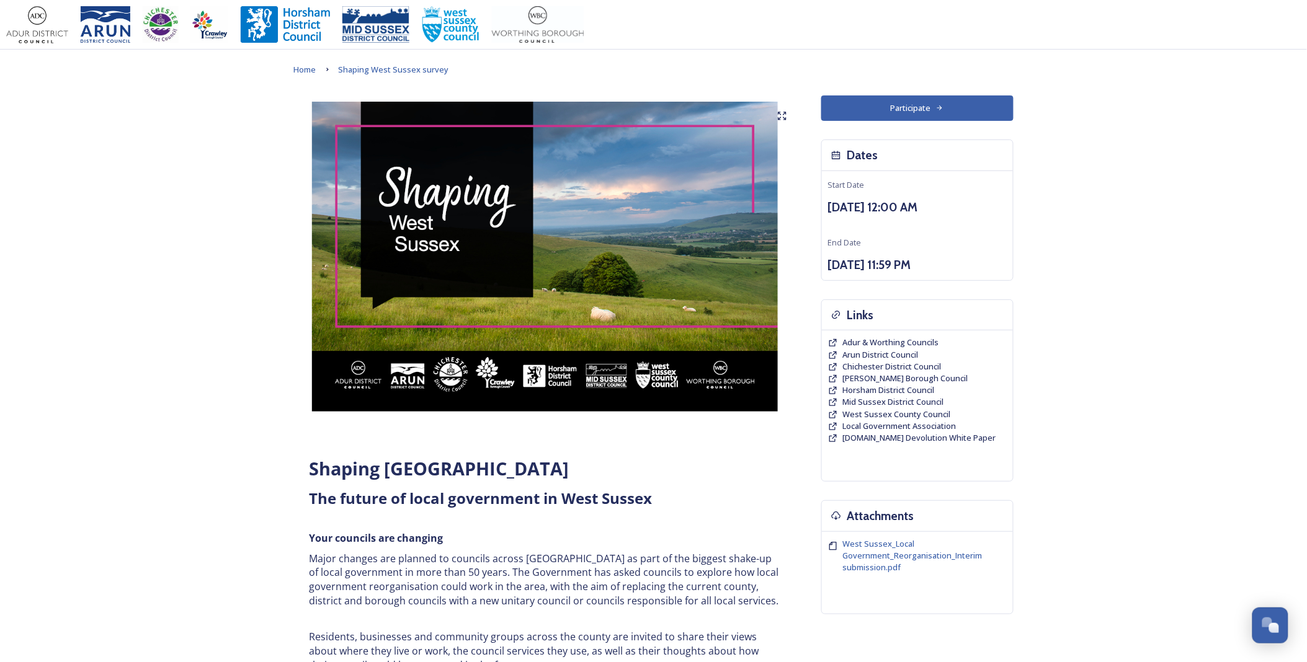 The height and width of the screenshot is (662, 1307). What do you see at coordinates (917, 108) in the screenshot?
I see `button: Participate` at bounding box center [917, 108].